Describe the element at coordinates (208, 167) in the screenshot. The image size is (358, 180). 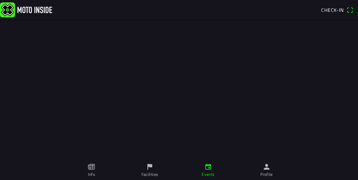
I see `ion-icon: calendar` at that location.